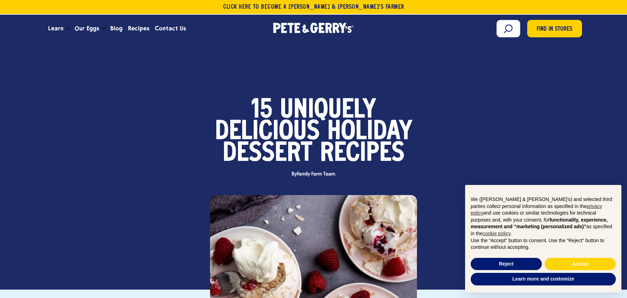 Image resolution: width=627 pixels, height=298 pixels. I want to click on a: Our Eggs, so click(87, 29).